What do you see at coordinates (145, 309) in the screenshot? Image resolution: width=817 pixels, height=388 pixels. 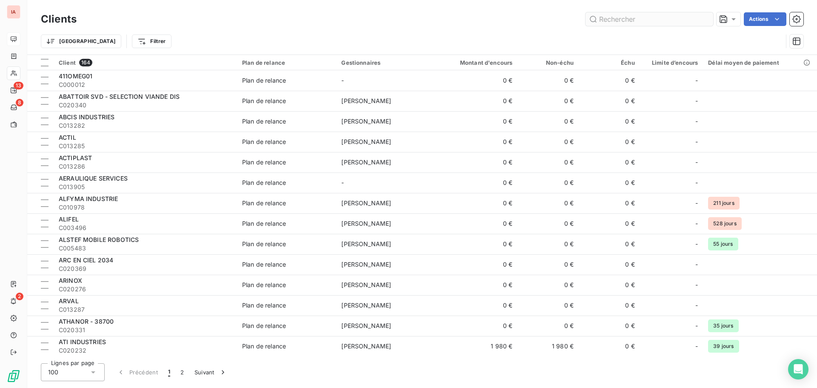 I see `span: C013287` at bounding box center [145, 309].